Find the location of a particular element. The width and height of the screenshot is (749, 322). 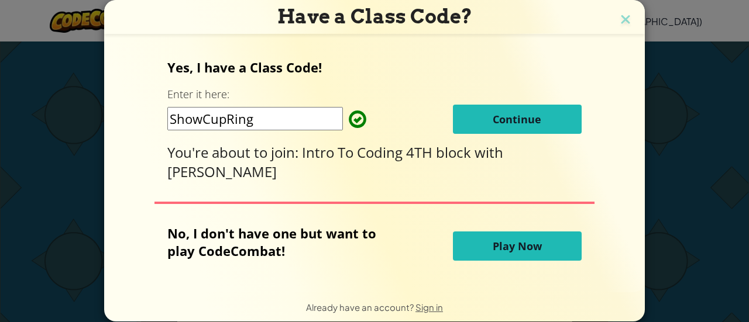

button: Play Now is located at coordinates (517, 246).